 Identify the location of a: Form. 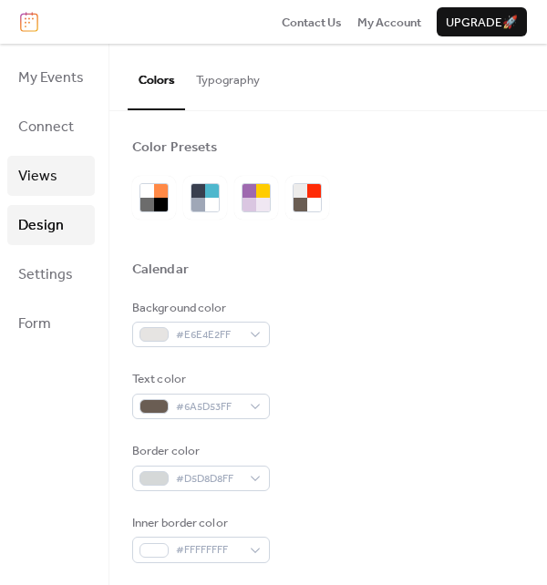
(51, 323).